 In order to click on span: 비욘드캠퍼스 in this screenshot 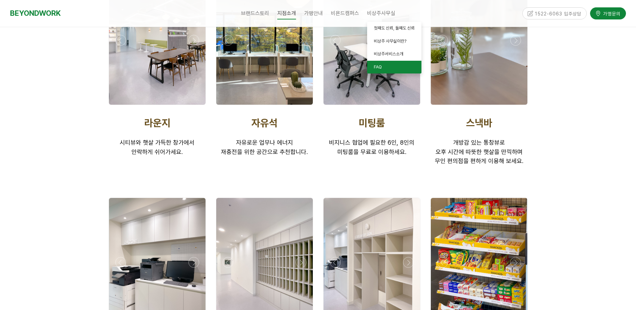, I will do `click(345, 13)`.